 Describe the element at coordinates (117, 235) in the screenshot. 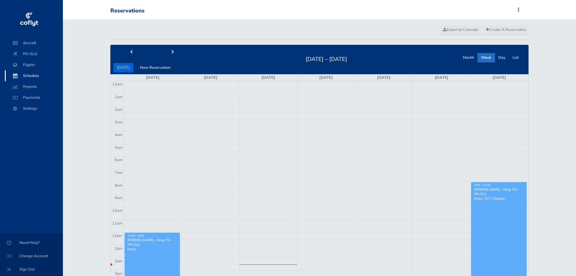

I see `span: 12pm` at that location.